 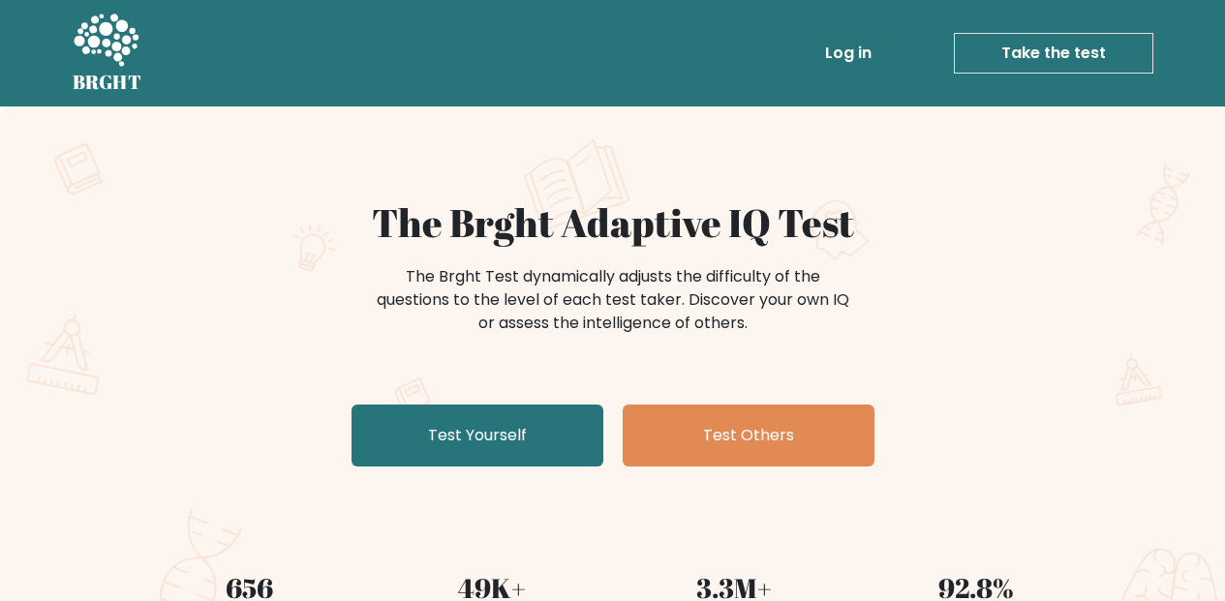 What do you see at coordinates (107, 82) in the screenshot?
I see `h5: BRGHT` at bounding box center [107, 82].